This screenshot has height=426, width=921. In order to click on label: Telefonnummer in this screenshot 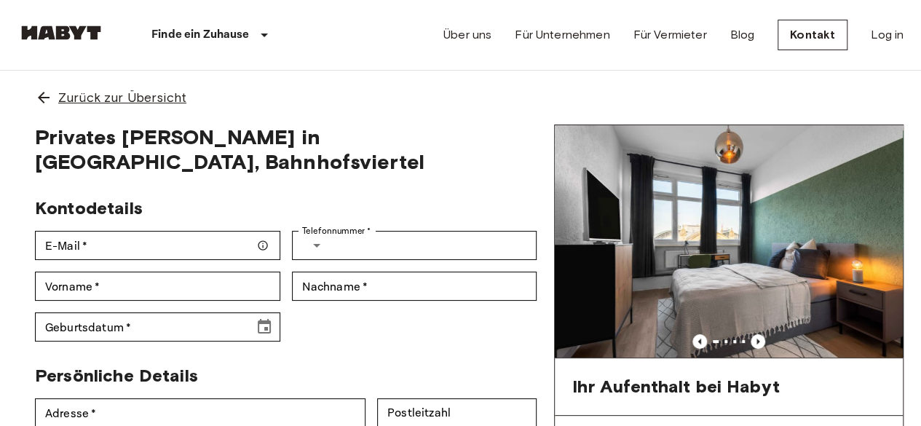, I will do `click(336, 231)`.